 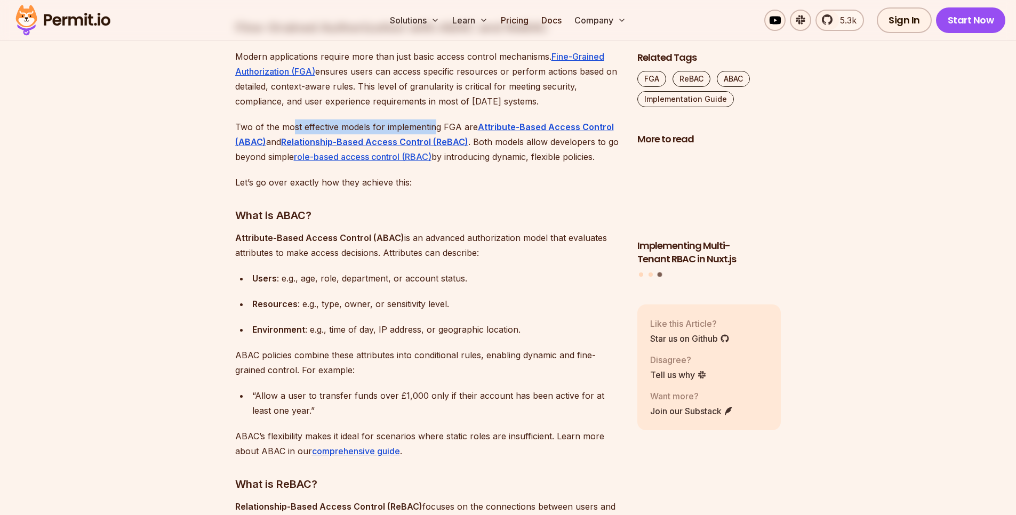 I want to click on p: Let’s go over exactly how they achieve this:, so click(x=428, y=182).